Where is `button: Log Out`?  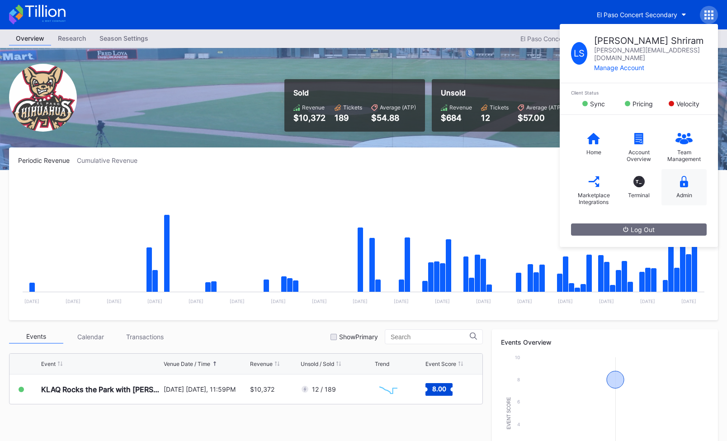
button: Log Out is located at coordinates (638, 229).